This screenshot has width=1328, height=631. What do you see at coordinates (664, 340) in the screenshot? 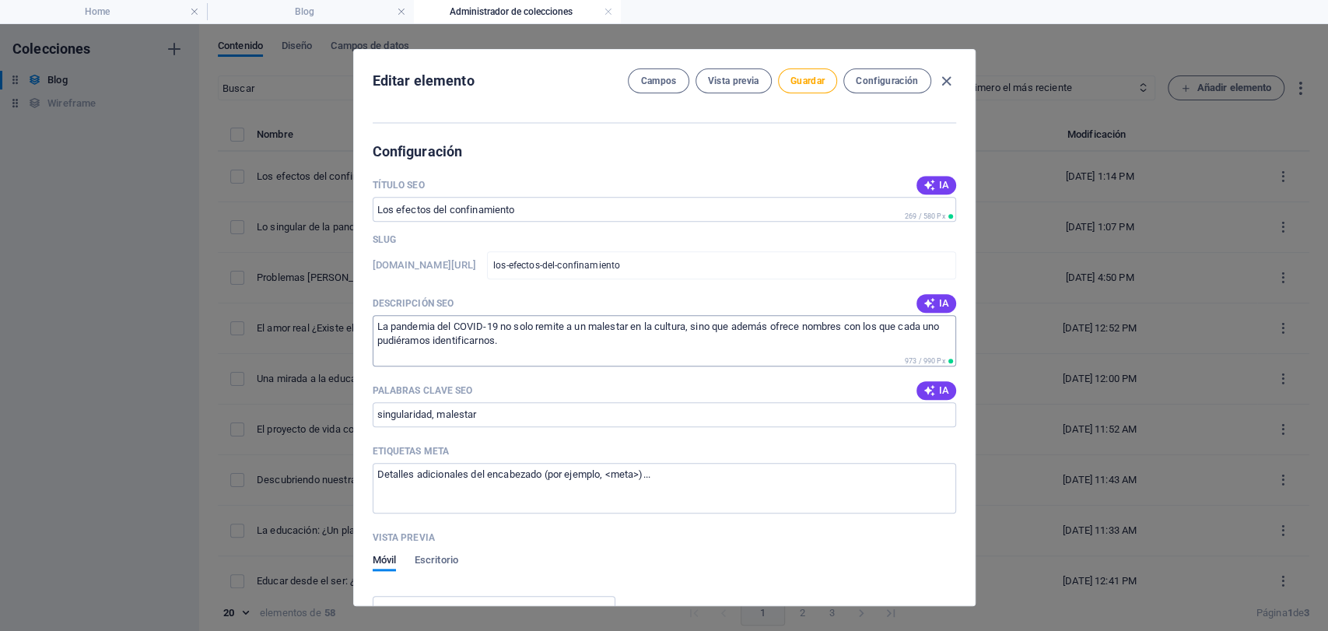
I see `textarea: El texto en los resultados de búsqueda y redes sociales` at bounding box center [664, 340].